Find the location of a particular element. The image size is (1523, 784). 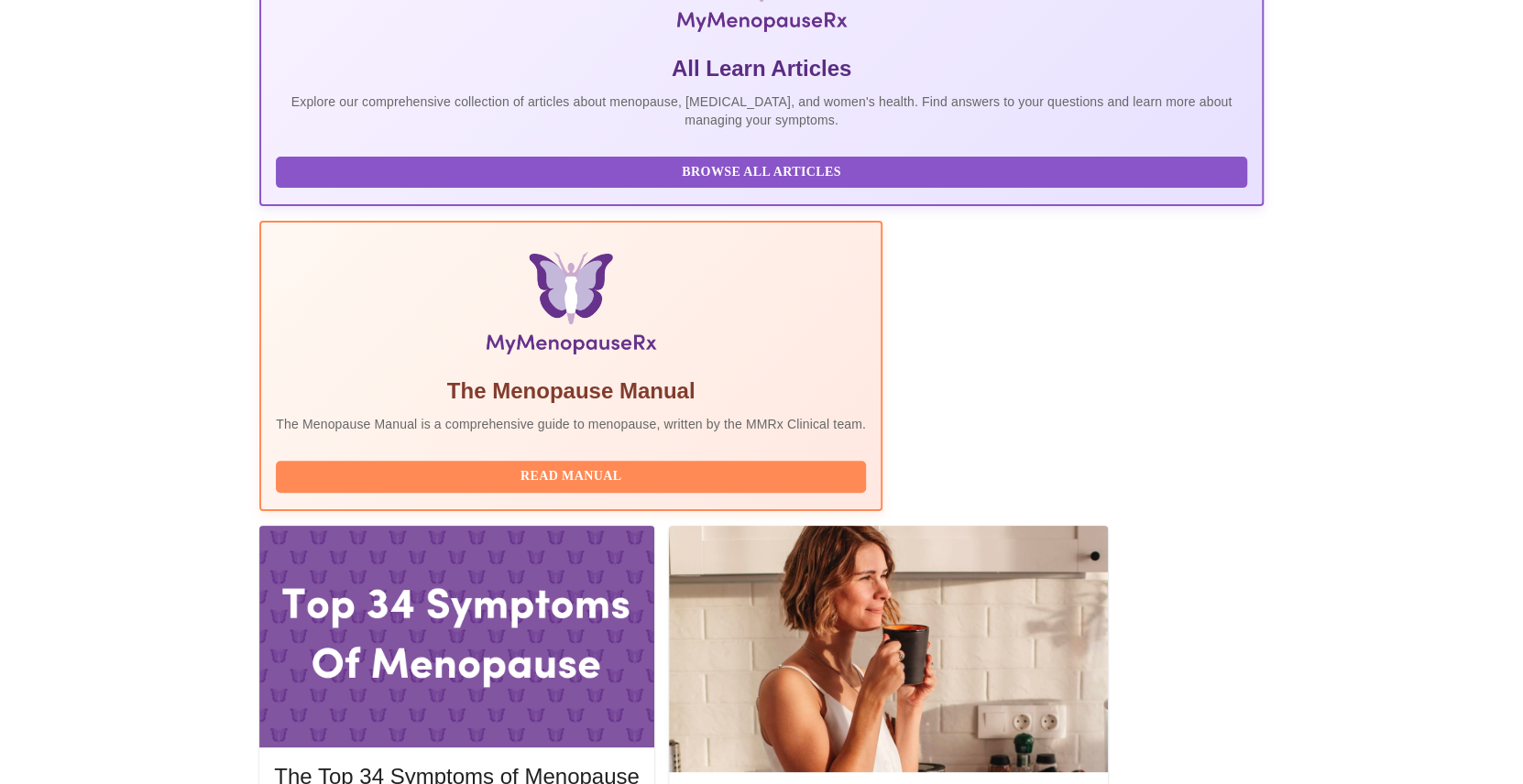

a: Read Manual is located at coordinates (573, 474).